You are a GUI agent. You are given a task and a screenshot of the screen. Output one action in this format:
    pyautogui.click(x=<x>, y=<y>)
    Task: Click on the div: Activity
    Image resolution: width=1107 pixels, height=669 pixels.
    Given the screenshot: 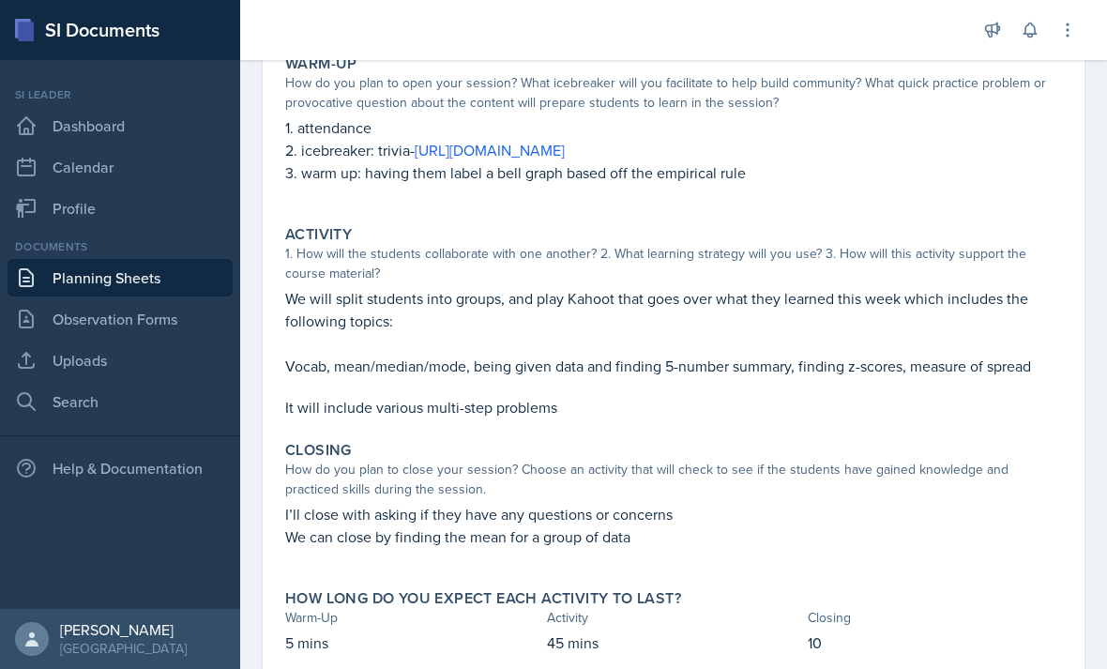 What is the action you would take?
    pyautogui.click(x=674, y=617)
    